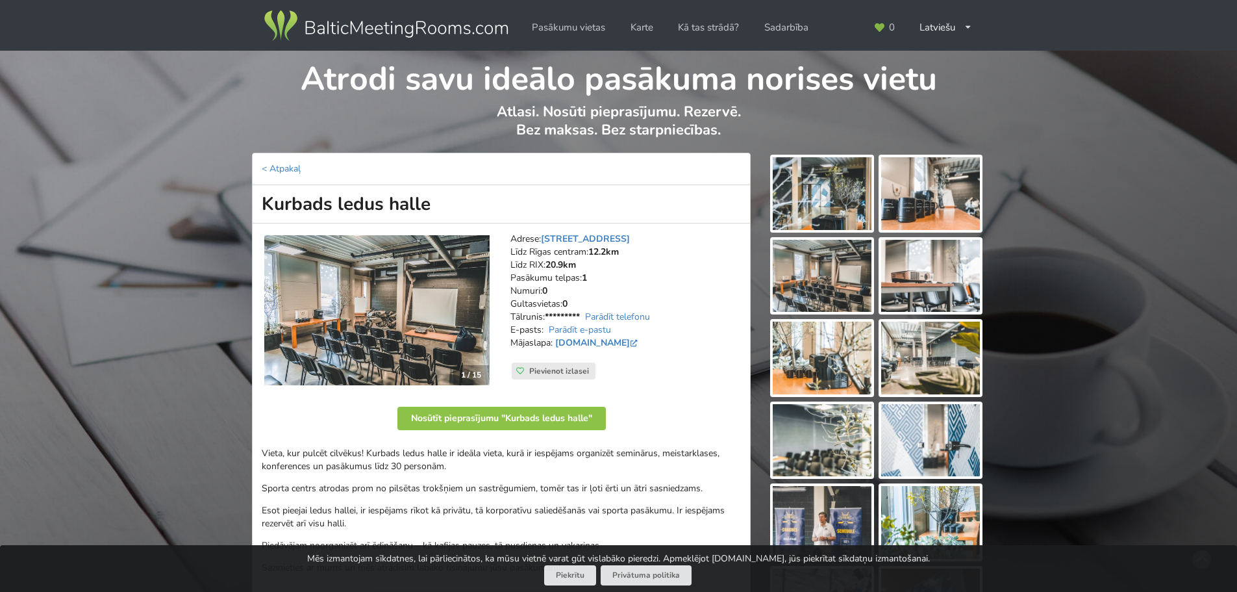 This screenshot has width=1237, height=592. I want to click on a: < Atpakaļ, so click(281, 168).